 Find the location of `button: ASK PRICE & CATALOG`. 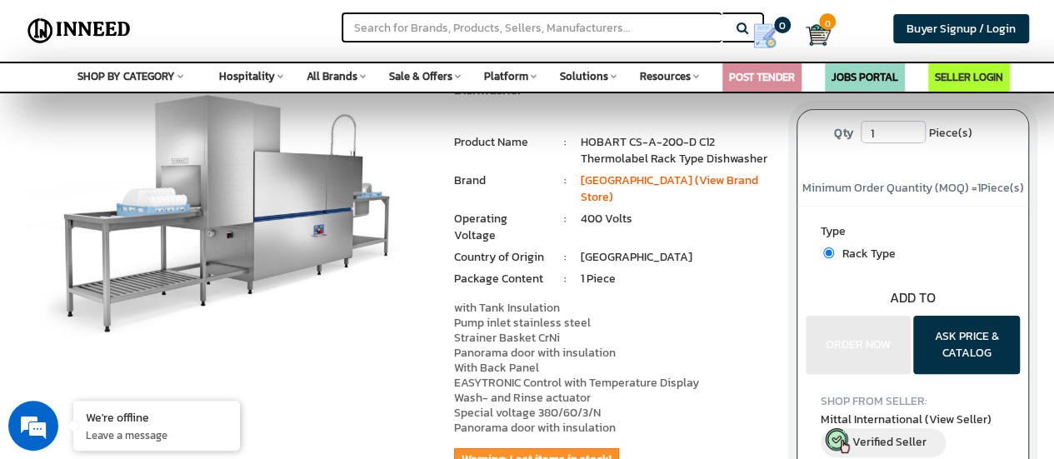

button: ASK PRICE & CATALOG is located at coordinates (966, 345).